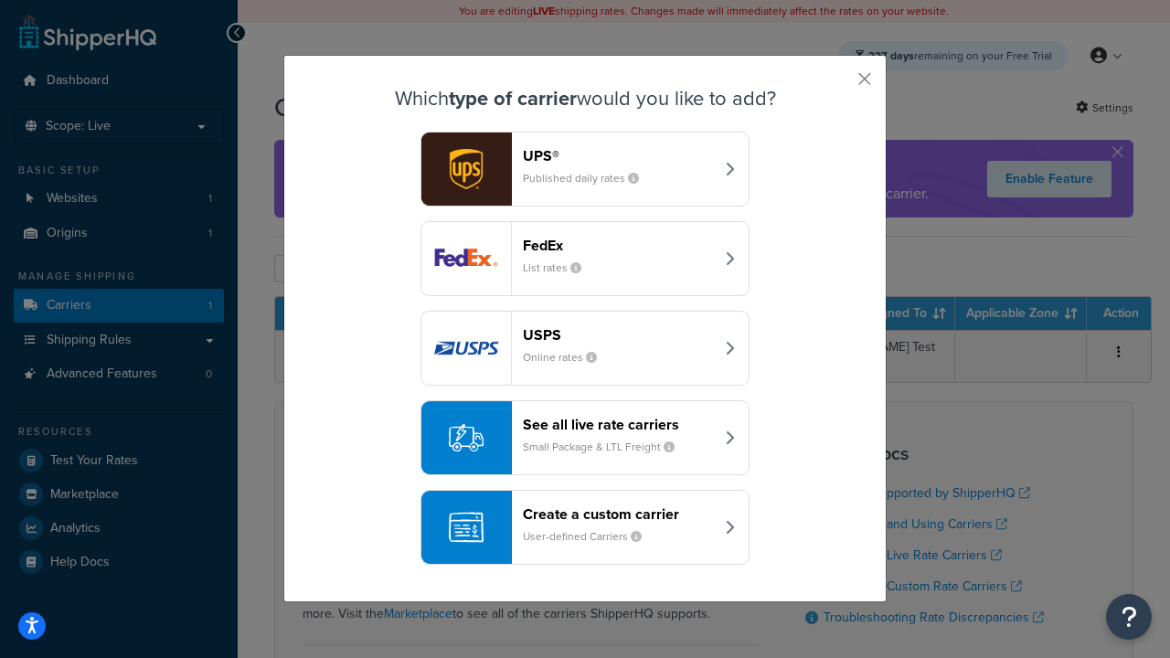 The image size is (1170, 658). I want to click on button: Open Resource Center, so click(1129, 617).